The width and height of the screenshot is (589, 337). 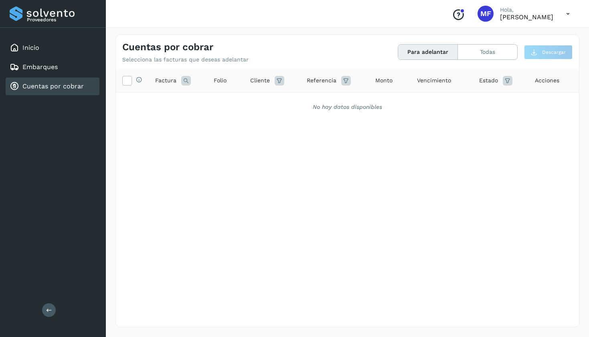 I want to click on div: Embarques, so click(x=53, y=67).